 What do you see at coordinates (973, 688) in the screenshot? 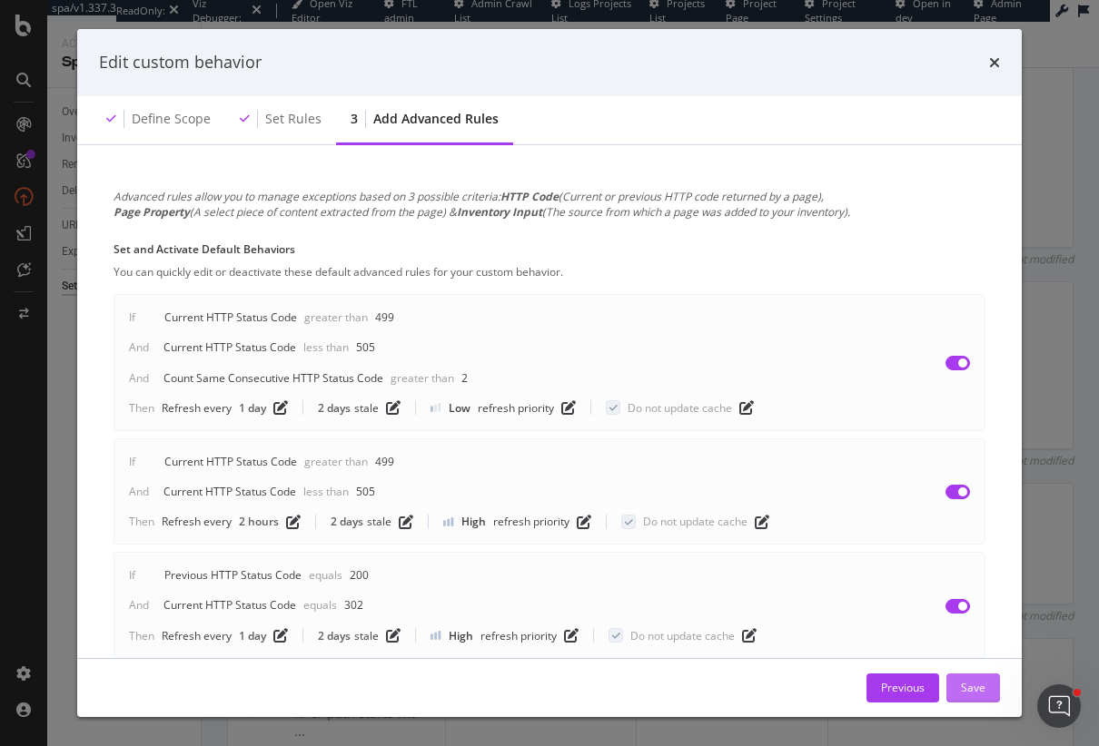
I see `button: Save` at bounding box center [973, 688].